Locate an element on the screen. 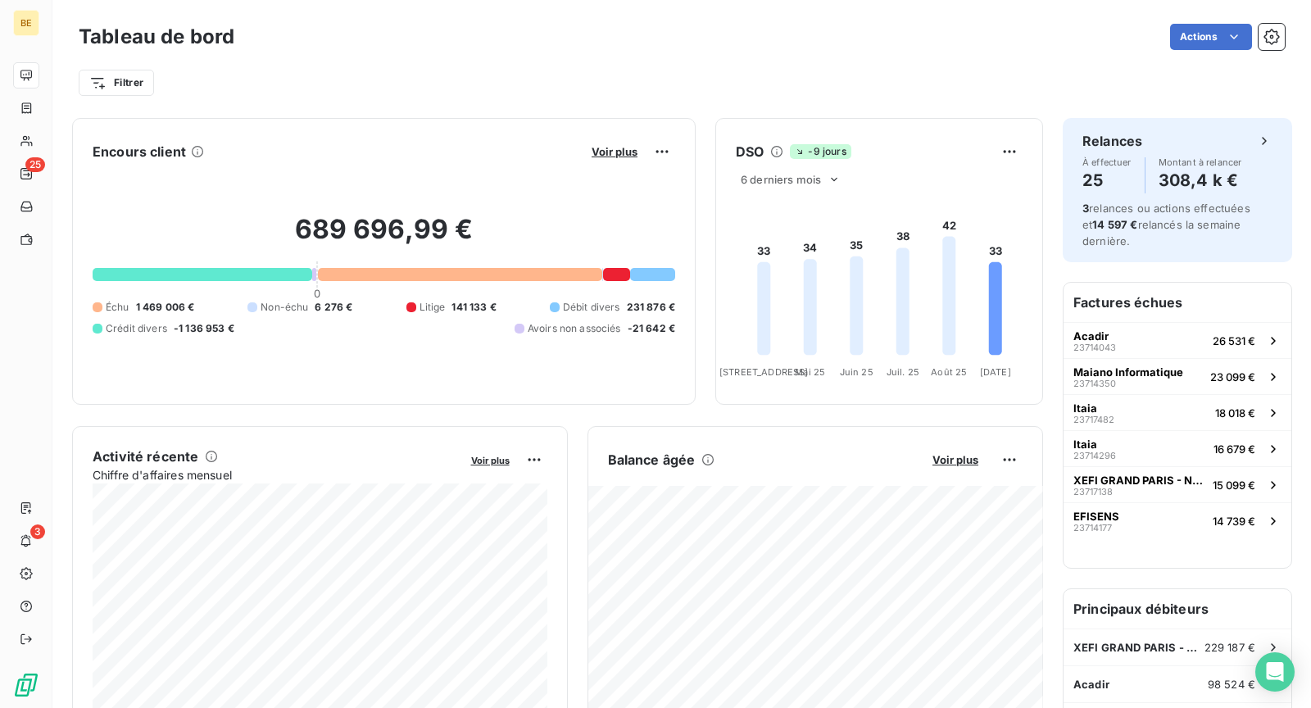  span: Litige is located at coordinates (433, 307).